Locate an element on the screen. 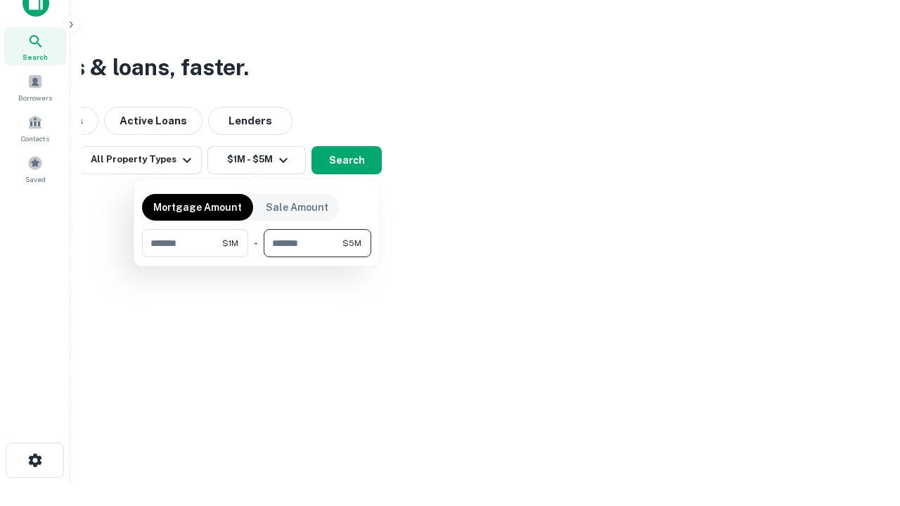  span: $1M is located at coordinates (230, 243).